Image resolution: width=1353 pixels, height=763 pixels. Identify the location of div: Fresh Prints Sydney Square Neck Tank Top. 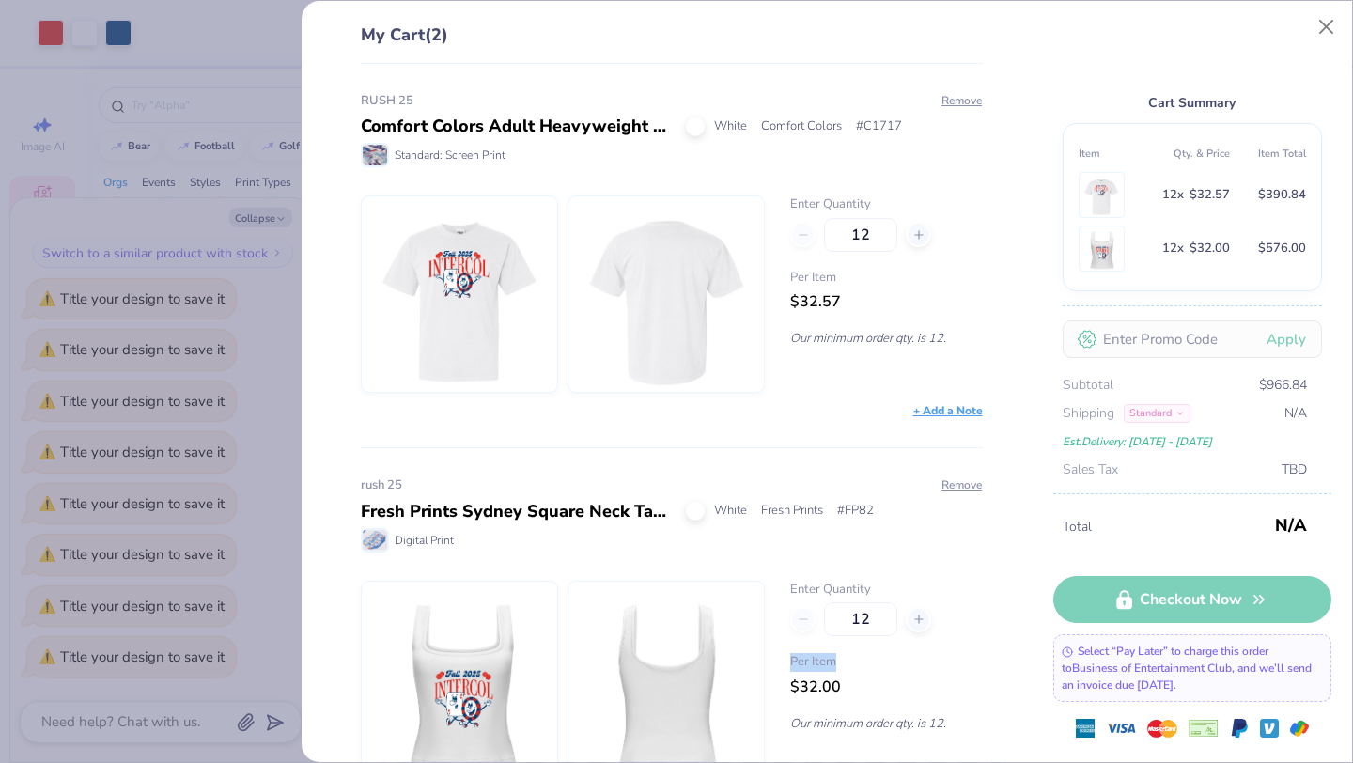
(516, 511).